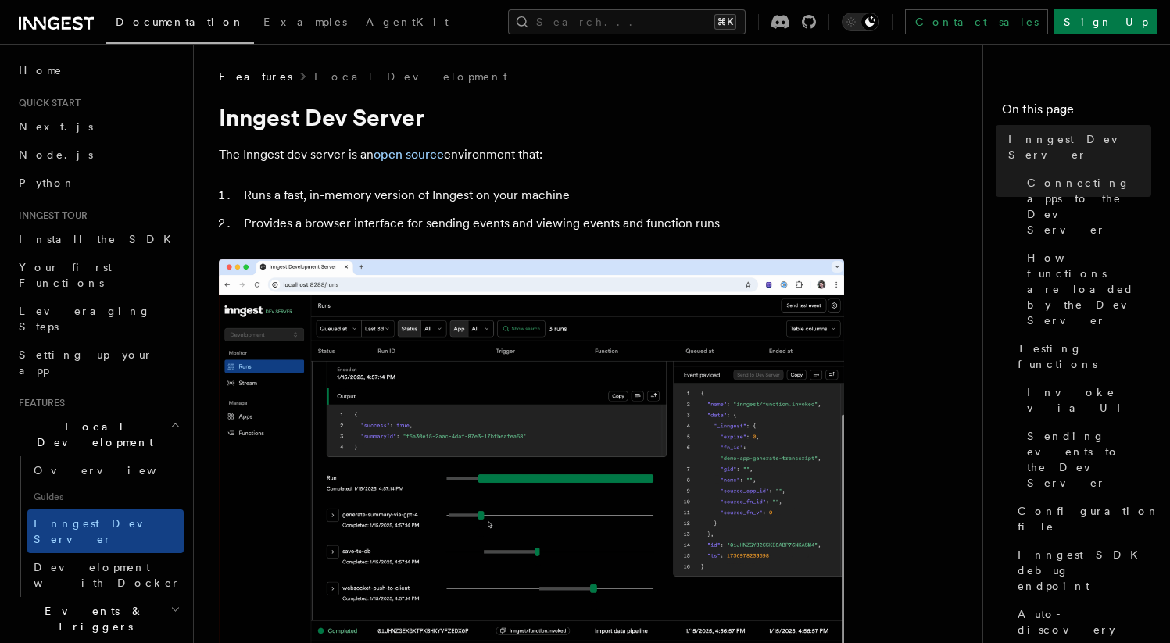 The image size is (1170, 643). Describe the element at coordinates (407, 22) in the screenshot. I see `span: AgentKit` at that location.